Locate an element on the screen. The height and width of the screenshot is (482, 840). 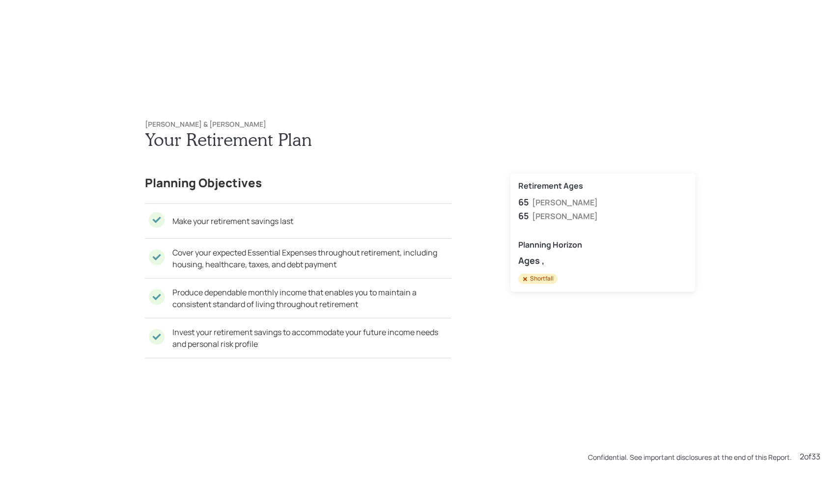
div: 2 of 33 is located at coordinates (810, 457).